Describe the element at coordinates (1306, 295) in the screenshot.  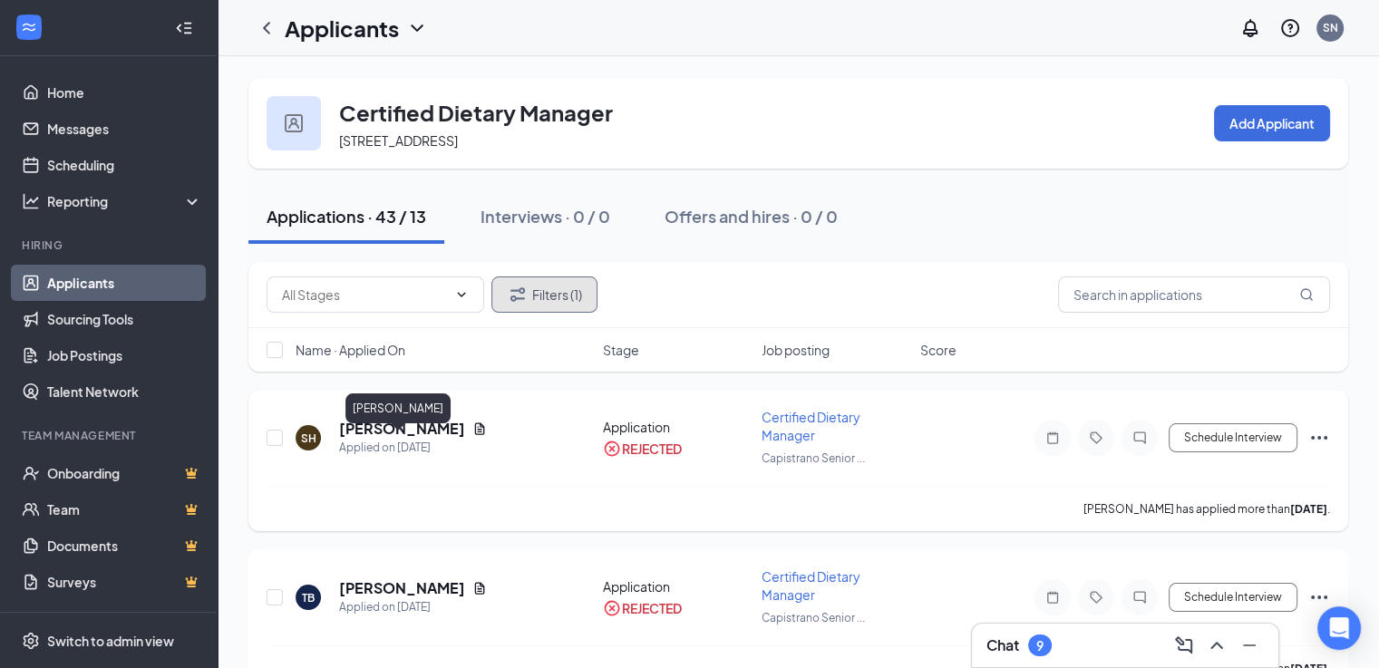
I see `svg: MagnifyingGlass` at that location.